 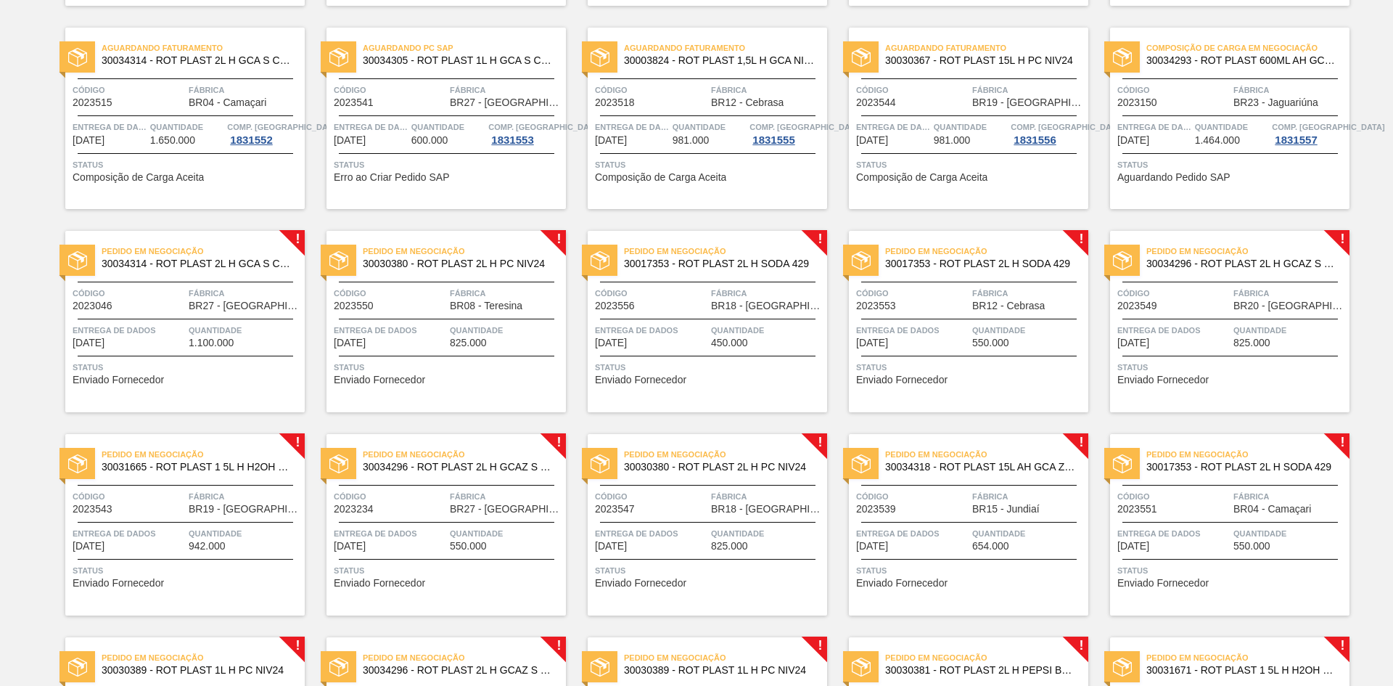 I want to click on span: 30034293 - ROT PLAST 600ML AH GCAZ S CLAIM NIV25, so click(x=1242, y=60).